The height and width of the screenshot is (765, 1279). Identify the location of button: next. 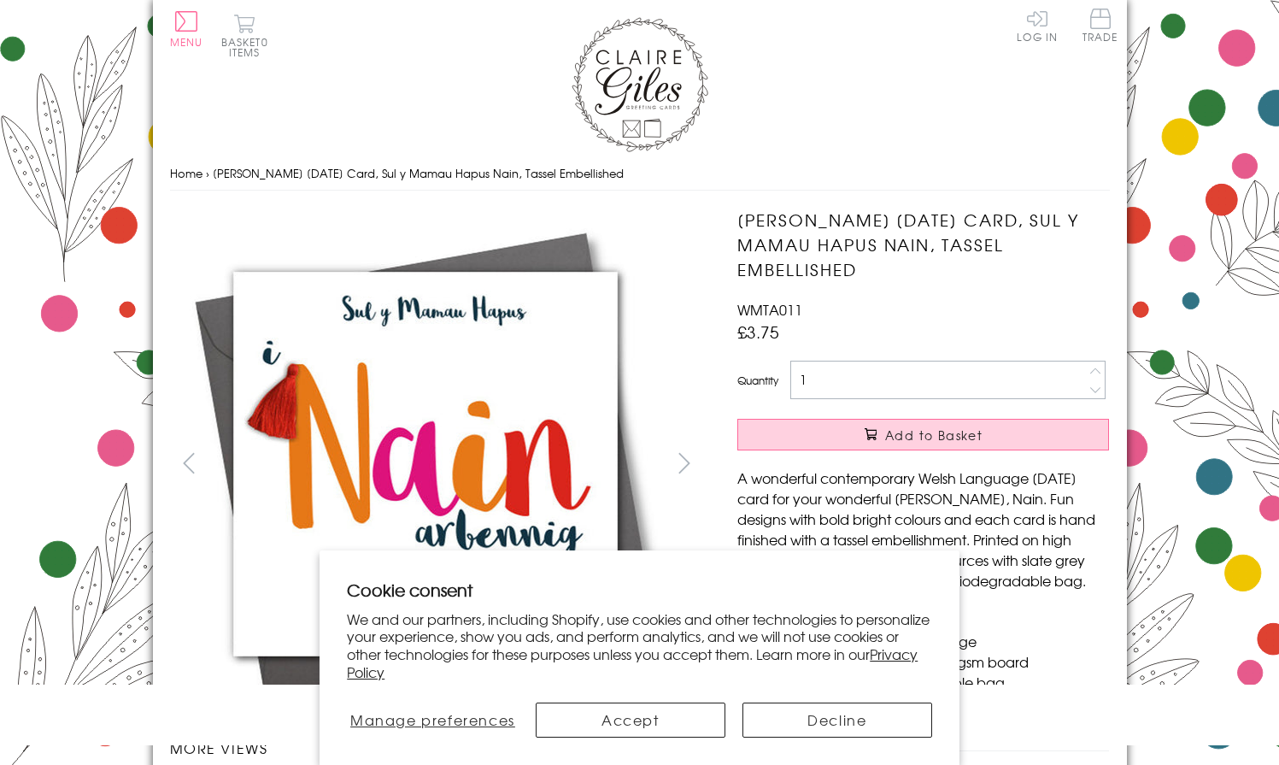
(684, 462).